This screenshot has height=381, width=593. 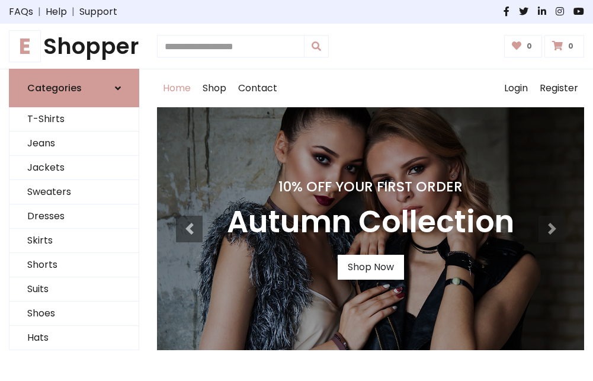 I want to click on h1: Shopper, so click(x=74, y=46).